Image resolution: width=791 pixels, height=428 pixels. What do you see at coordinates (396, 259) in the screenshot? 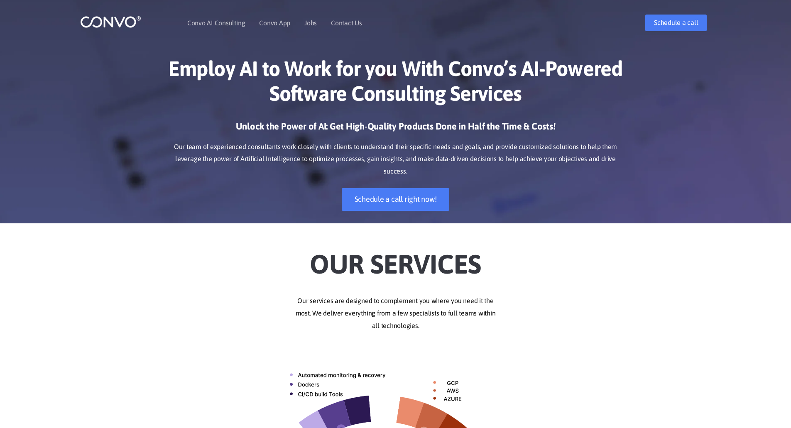
I see `h2: Our Services` at bounding box center [396, 259].